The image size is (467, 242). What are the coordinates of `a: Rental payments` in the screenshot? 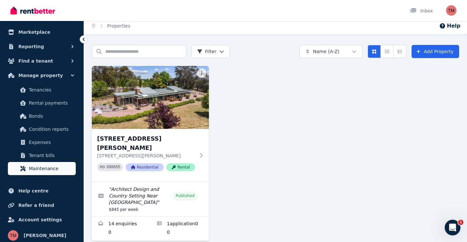 It's located at (42, 103).